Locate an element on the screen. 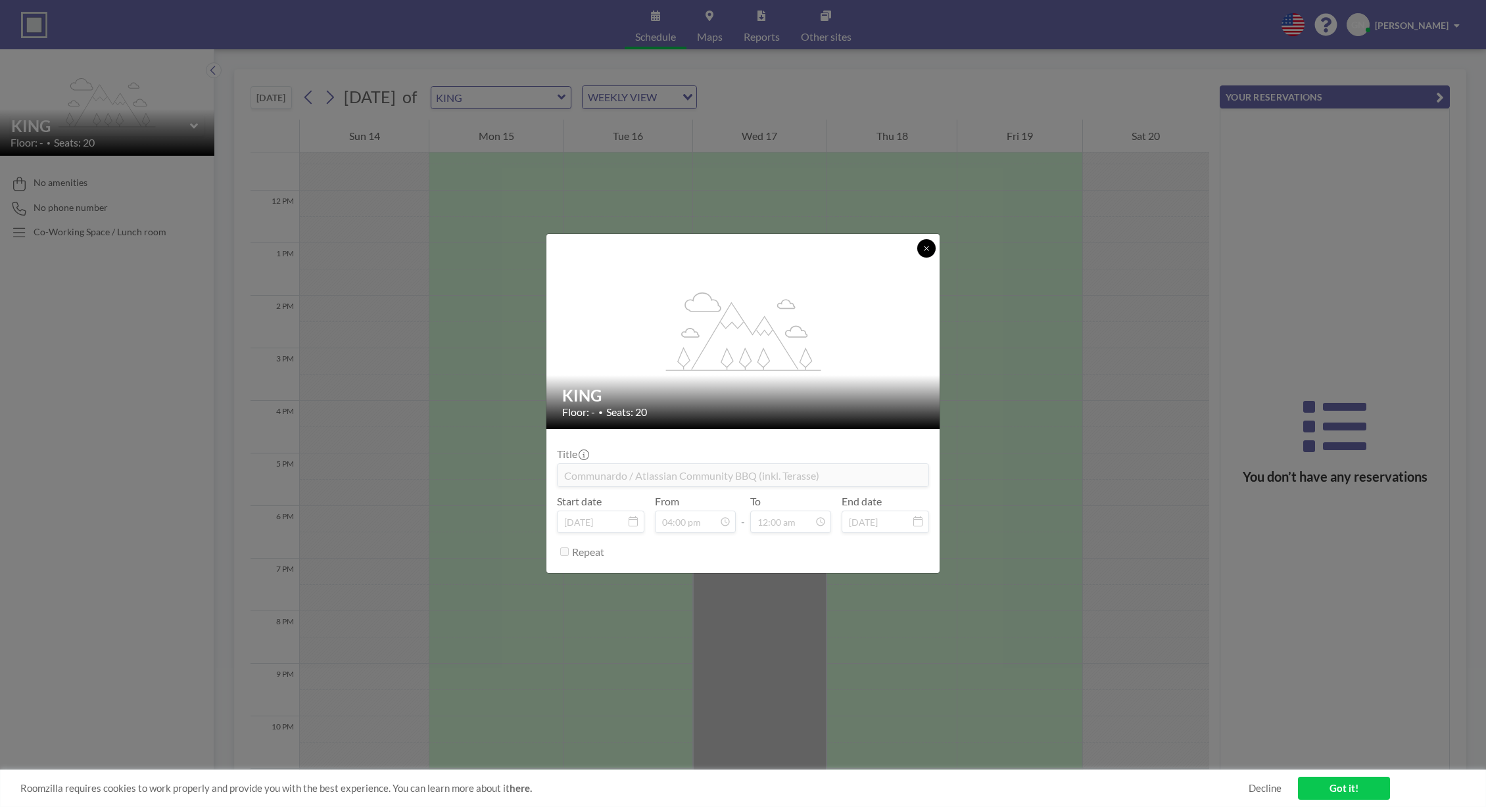  label: Repeat is located at coordinates (588, 552).